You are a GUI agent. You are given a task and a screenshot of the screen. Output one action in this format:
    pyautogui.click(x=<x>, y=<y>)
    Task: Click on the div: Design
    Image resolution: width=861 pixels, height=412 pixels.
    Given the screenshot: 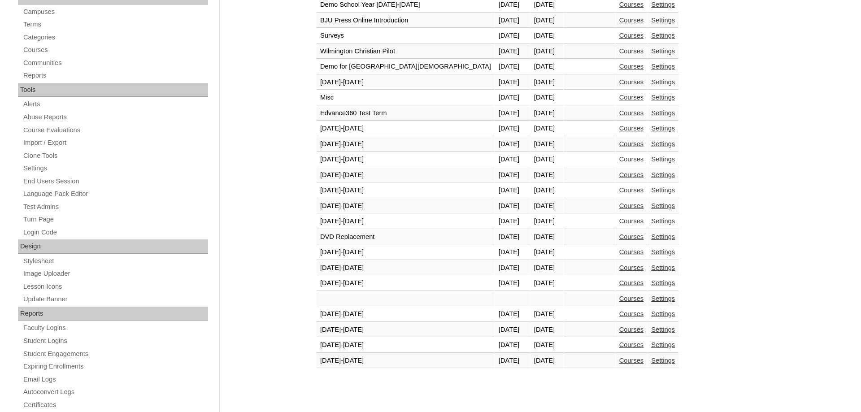 What is the action you would take?
    pyautogui.click(x=113, y=247)
    